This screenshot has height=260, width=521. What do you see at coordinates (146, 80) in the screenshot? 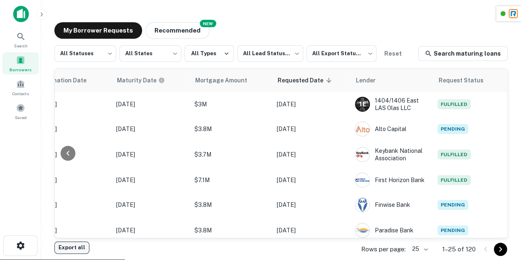
I see `span: Maturity dates displayed may be estimated. Please contact the lender for the most accurate maturi...` at bounding box center [146, 80].